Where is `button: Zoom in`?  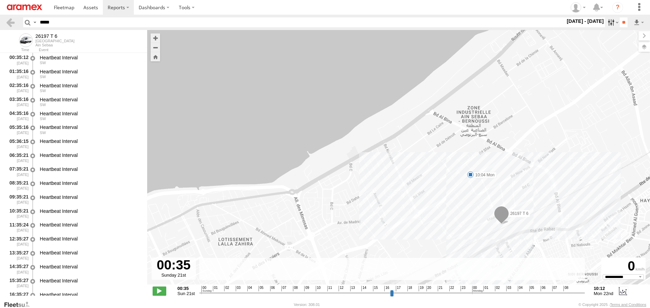
button: Zoom in is located at coordinates (155, 38).